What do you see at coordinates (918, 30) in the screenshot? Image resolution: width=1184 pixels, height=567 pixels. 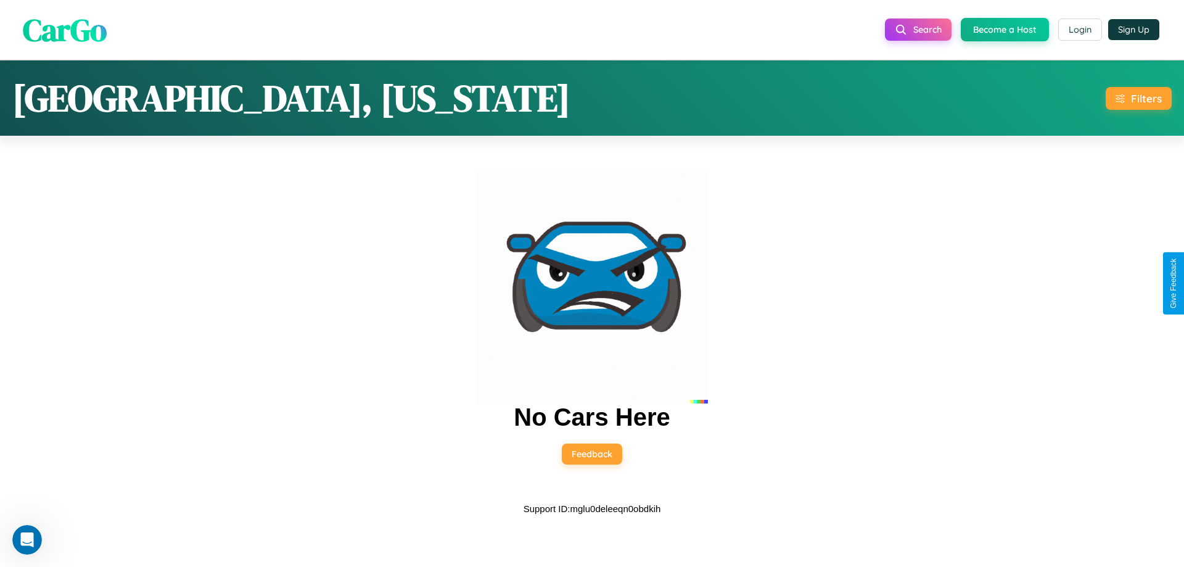 I see `button: Search` at bounding box center [918, 30].